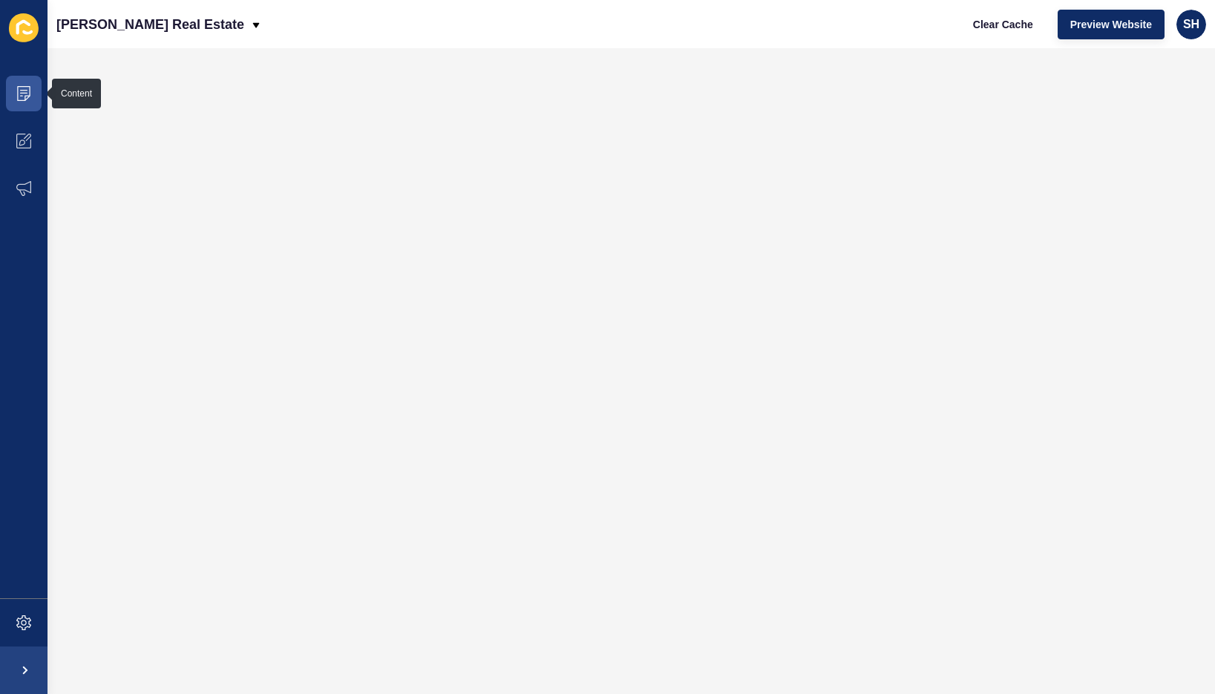  I want to click on span: SH, so click(1191, 24).